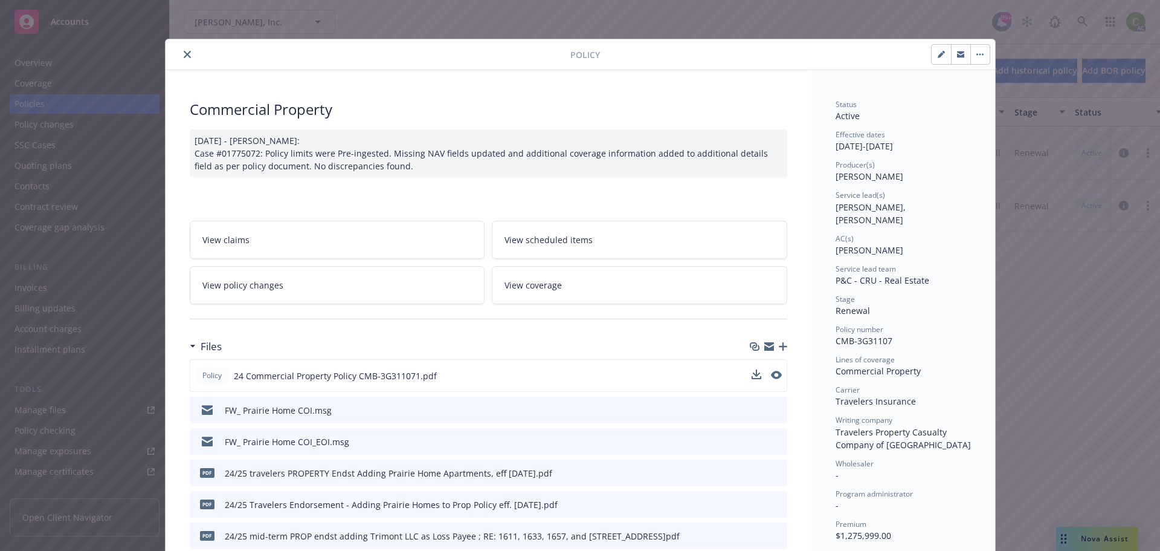 The width and height of the screenshot is (1160, 551). What do you see at coordinates (851, 523) in the screenshot?
I see `span: Premium` at bounding box center [851, 523].